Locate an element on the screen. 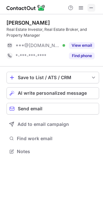  button: Find work email is located at coordinates (53, 138).